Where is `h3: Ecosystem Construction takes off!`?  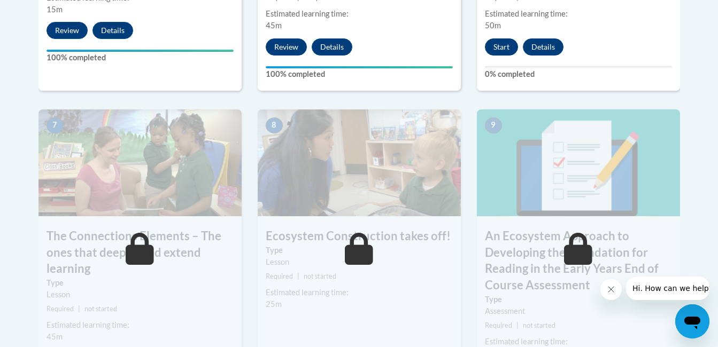 h3: Ecosystem Construction takes off! is located at coordinates (359, 236).